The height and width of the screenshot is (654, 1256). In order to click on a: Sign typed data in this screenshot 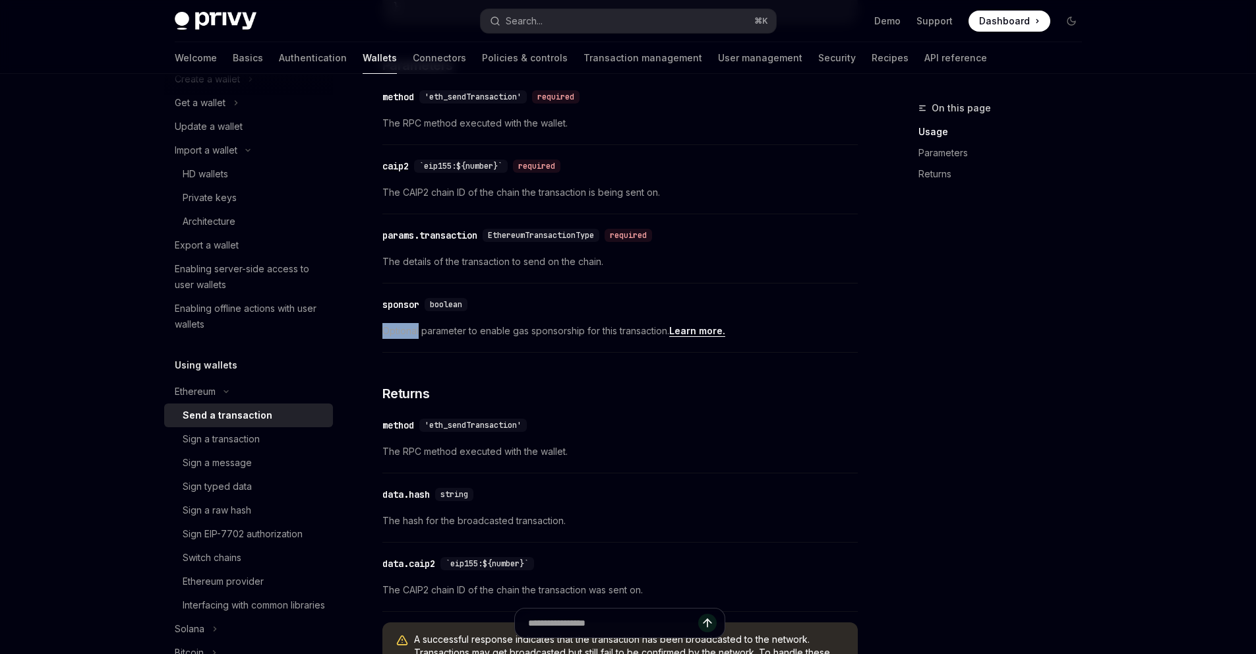, I will do `click(249, 487)`.